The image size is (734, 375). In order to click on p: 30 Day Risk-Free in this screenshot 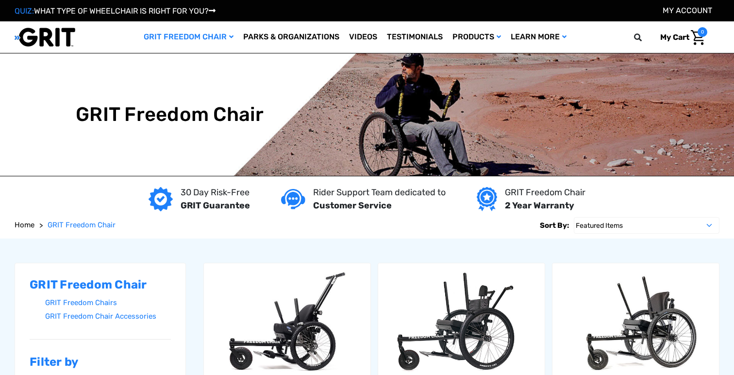, I will do `click(215, 192)`.